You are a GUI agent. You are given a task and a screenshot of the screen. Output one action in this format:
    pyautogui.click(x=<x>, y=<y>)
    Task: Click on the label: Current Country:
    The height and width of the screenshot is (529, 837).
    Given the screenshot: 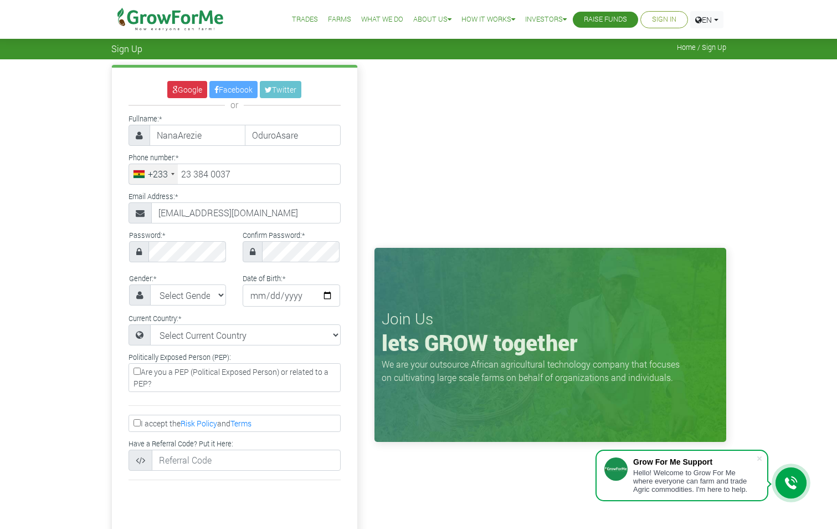 What is the action you would take?
    pyautogui.click(x=155, y=318)
    